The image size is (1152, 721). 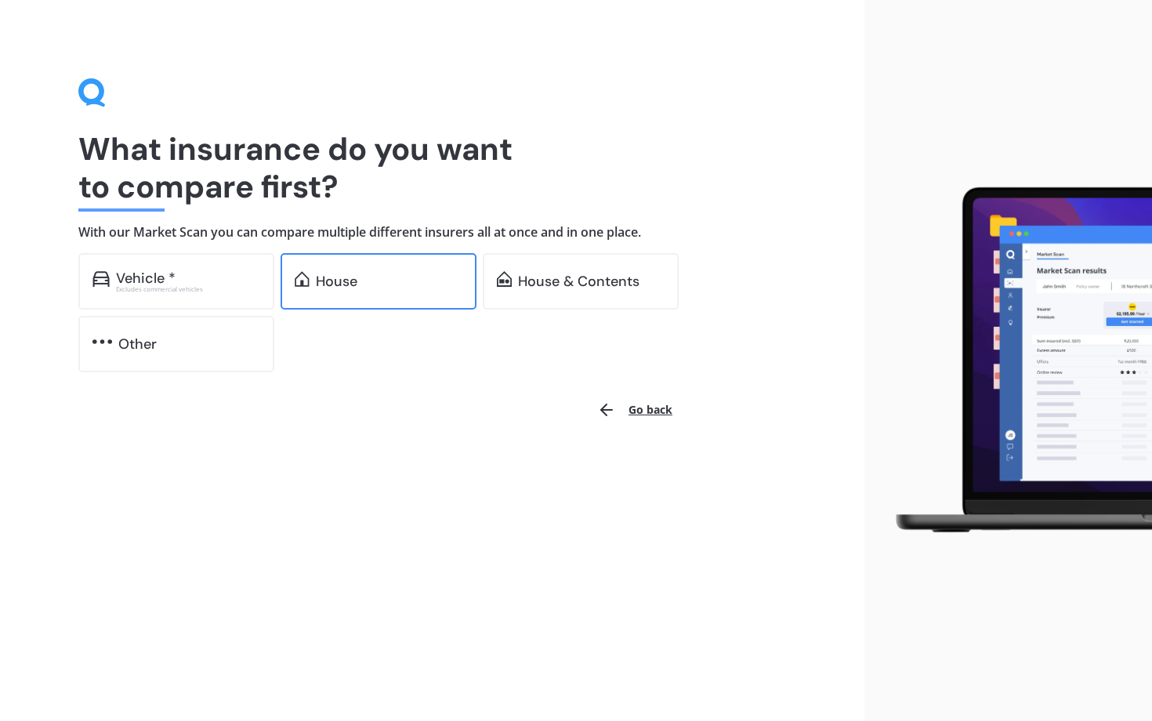 What do you see at coordinates (336, 281) in the screenshot?
I see `div: House` at bounding box center [336, 281].